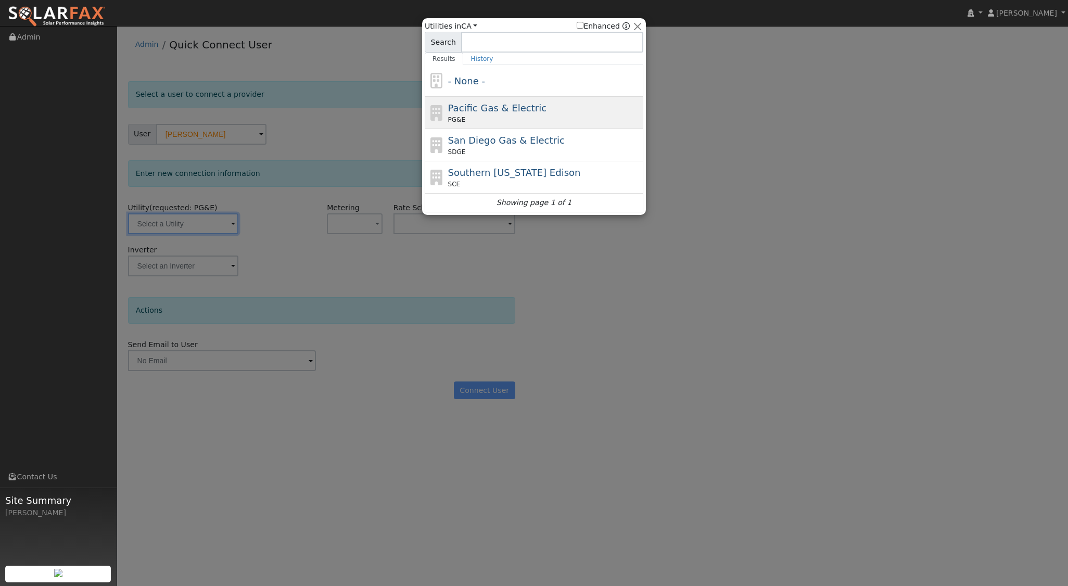 This screenshot has height=586, width=1068. What do you see at coordinates (534, 202) in the screenshot?
I see `i: Showing page 1 of 1` at bounding box center [534, 202].